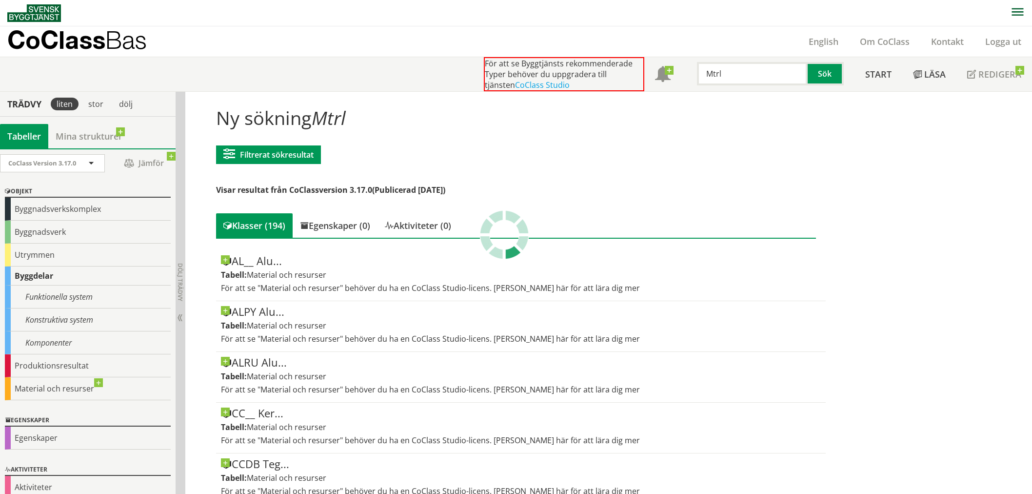 The image size is (1032, 494). What do you see at coordinates (335, 225) in the screenshot?
I see `div: Egenskaper (0)` at bounding box center [335, 225].